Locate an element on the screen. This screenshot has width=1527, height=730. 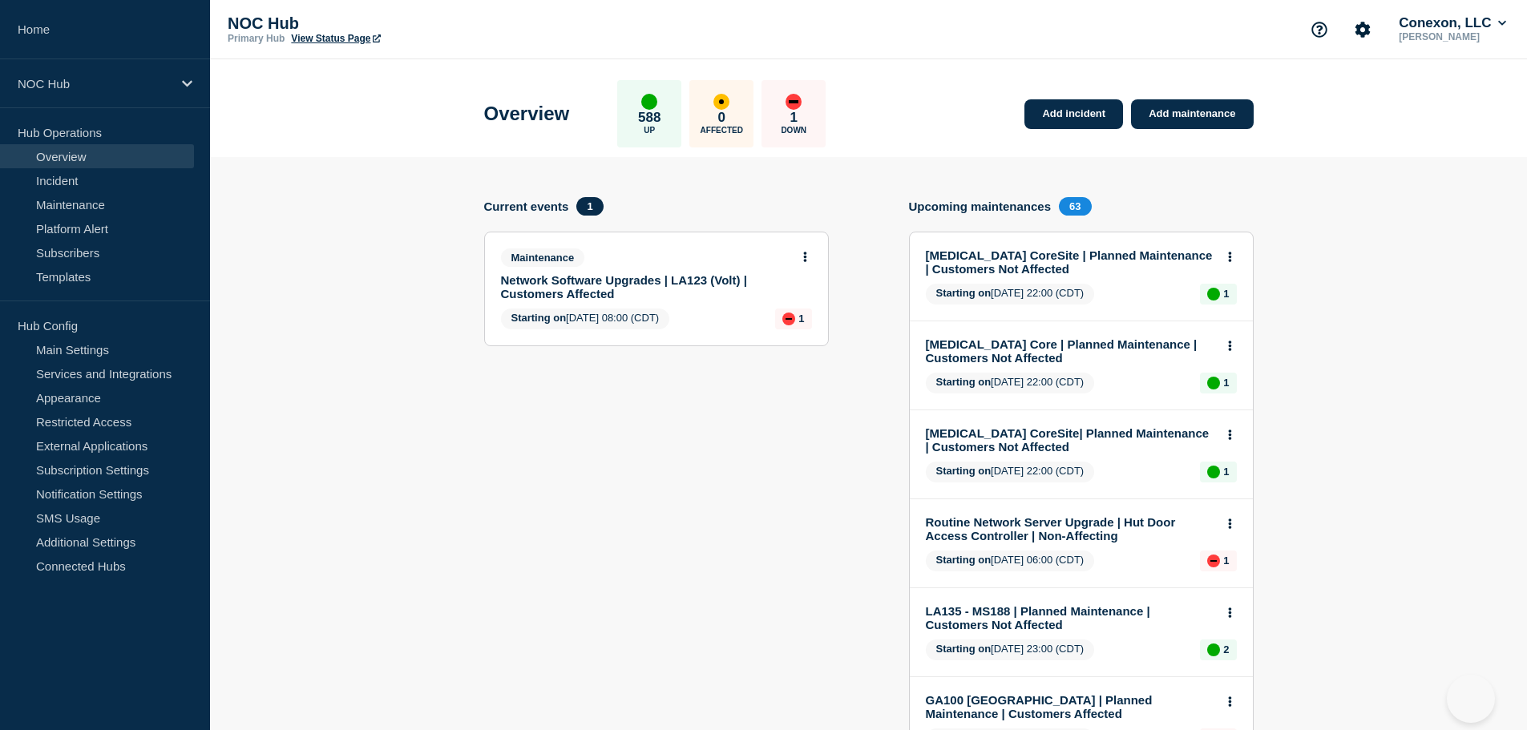
h4: Upcoming maintenances is located at coordinates (980, 206).